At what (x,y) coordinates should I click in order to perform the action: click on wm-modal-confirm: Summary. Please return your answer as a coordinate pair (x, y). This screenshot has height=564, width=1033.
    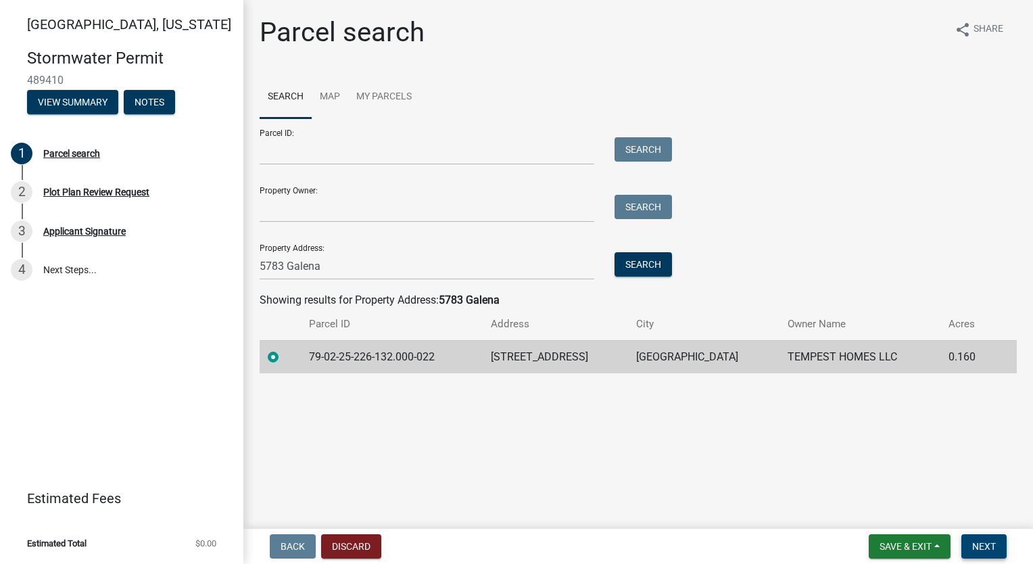
    Looking at the image, I should click on (72, 103).